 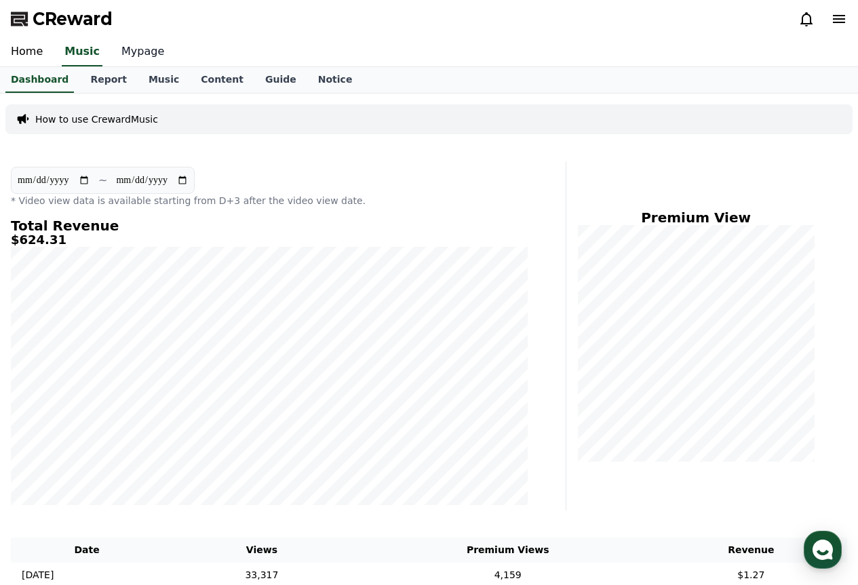 What do you see at coordinates (139, 272) in the screenshot?
I see `span: Powered by` at bounding box center [139, 272].